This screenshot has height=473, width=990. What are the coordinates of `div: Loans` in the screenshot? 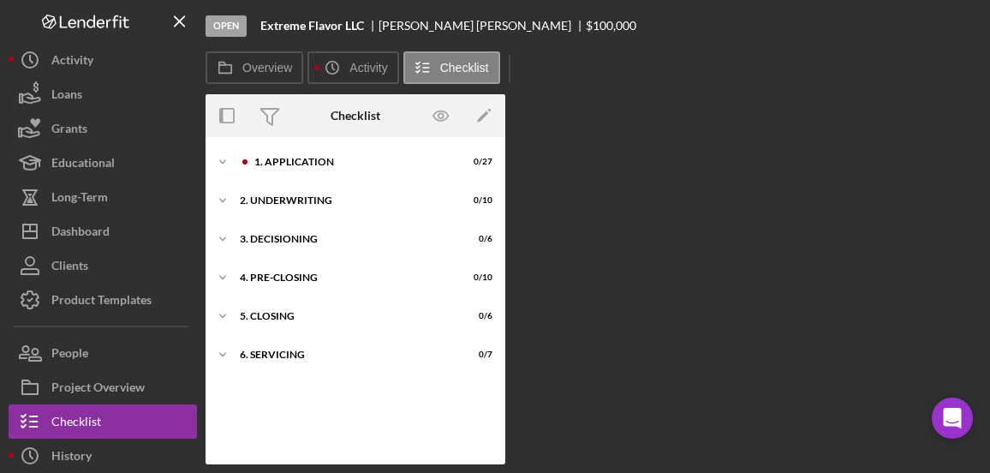 It's located at (67, 96).